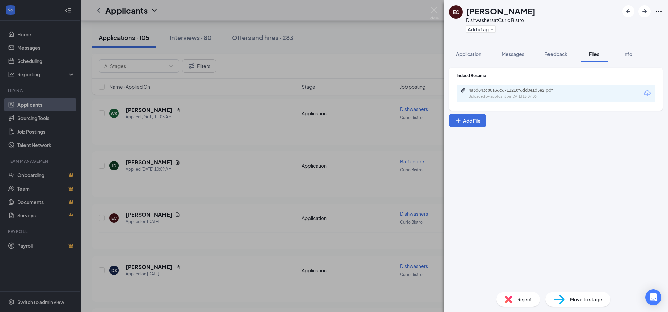  Describe the element at coordinates (628, 11) in the screenshot. I see `svg: ArrowLeftNew` at that location.